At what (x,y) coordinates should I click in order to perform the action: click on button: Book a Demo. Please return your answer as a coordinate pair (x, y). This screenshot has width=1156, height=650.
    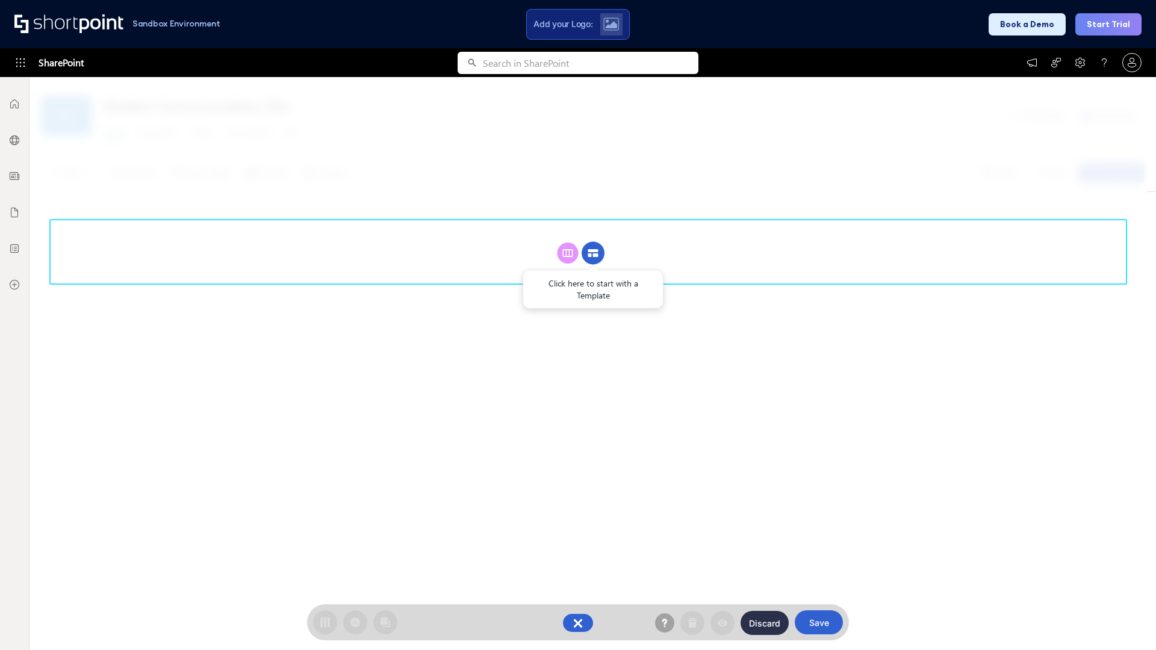
    Looking at the image, I should click on (1027, 24).